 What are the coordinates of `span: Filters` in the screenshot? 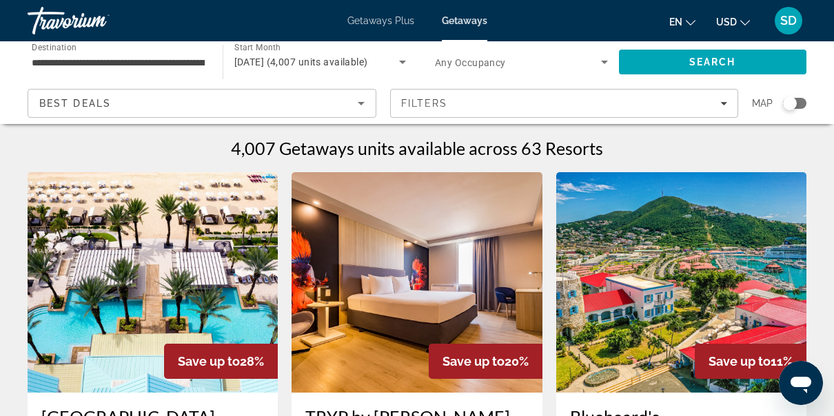 It's located at (425, 103).